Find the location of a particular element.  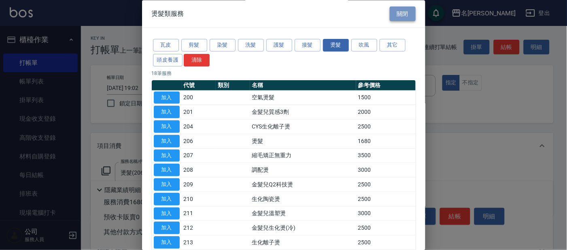

td: 空氣燙髮 is located at coordinates (303, 98).